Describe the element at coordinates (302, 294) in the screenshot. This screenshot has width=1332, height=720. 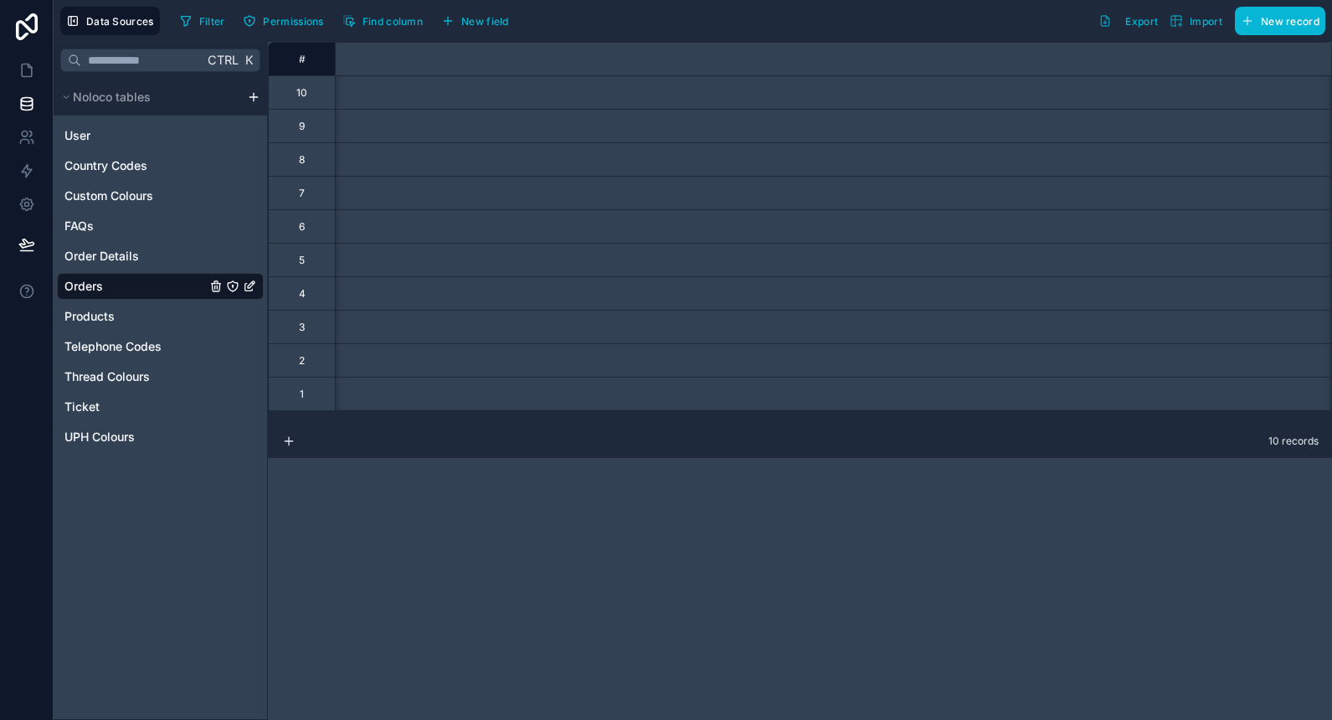
I see `div: 4` at that location.